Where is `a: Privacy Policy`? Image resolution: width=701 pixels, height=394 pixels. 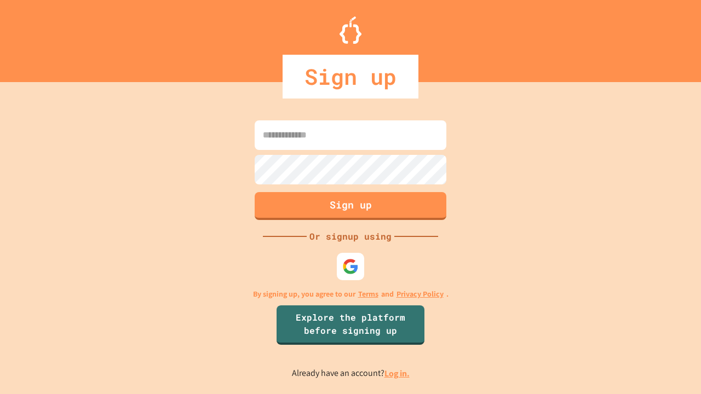
a: Privacy Policy is located at coordinates (420, 294).